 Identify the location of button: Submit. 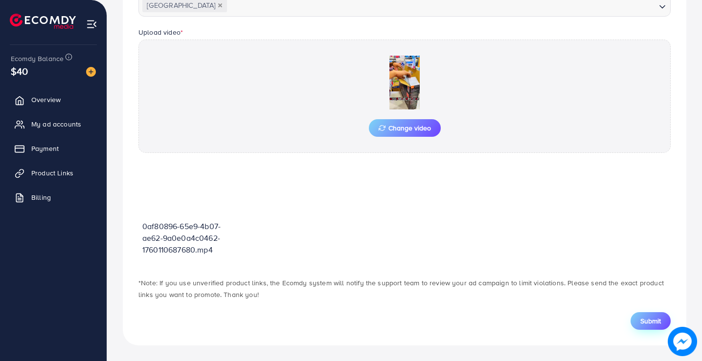
(651, 321).